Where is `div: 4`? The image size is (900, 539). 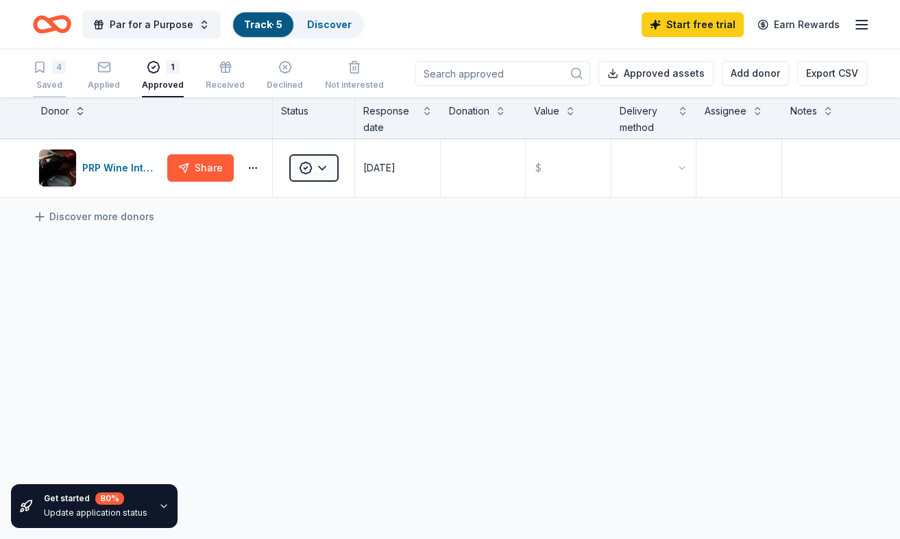 div: 4 is located at coordinates (59, 67).